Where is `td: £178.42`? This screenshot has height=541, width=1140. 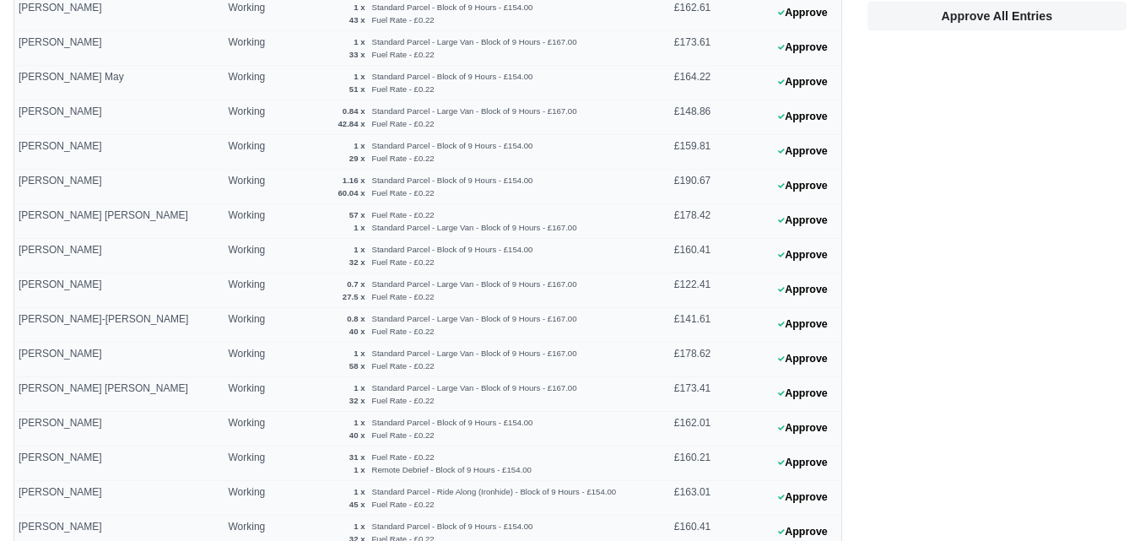
td: £178.42 is located at coordinates (676, 221).